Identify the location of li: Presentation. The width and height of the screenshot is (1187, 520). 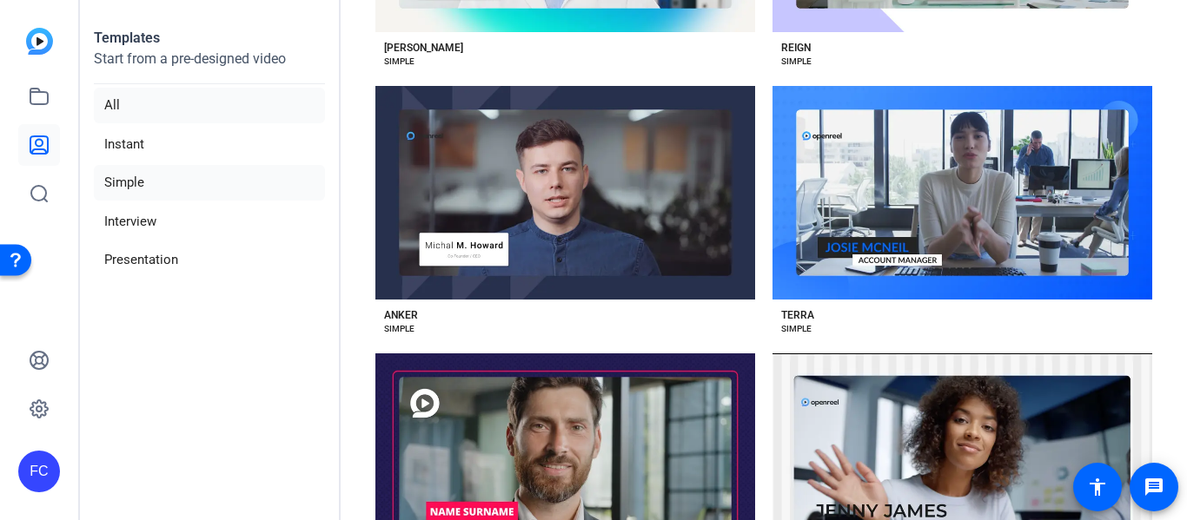
(209, 260).